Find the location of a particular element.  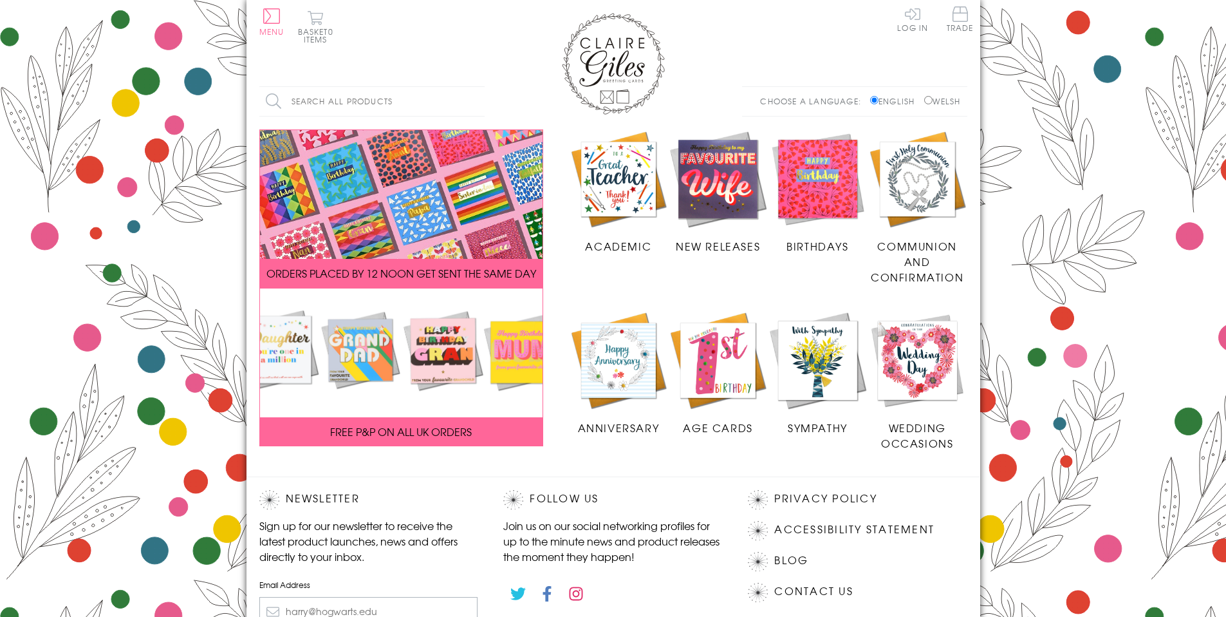

a: New Releases is located at coordinates (718, 192).